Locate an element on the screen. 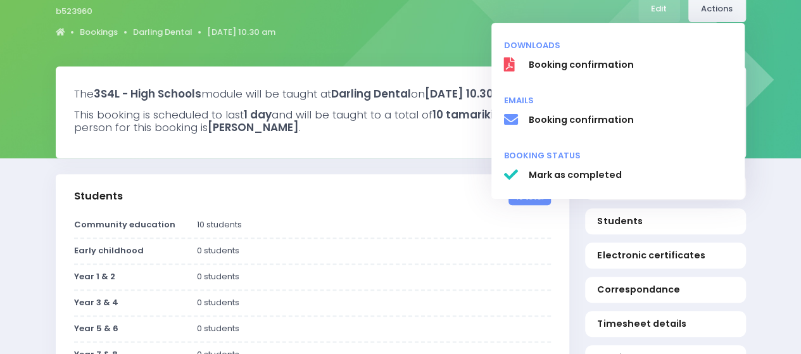 The image size is (801, 354). li: Downloads is located at coordinates (618, 42).